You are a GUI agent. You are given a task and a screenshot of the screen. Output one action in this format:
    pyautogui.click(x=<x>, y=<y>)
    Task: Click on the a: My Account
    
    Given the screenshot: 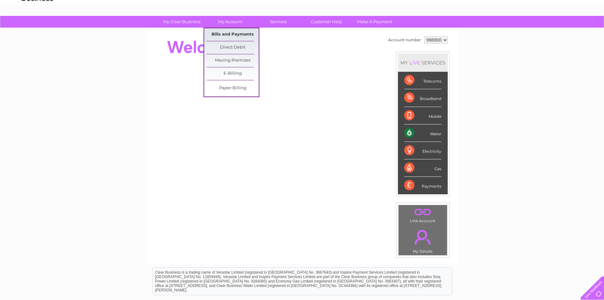 What is the action you would take?
    pyautogui.click(x=230, y=22)
    